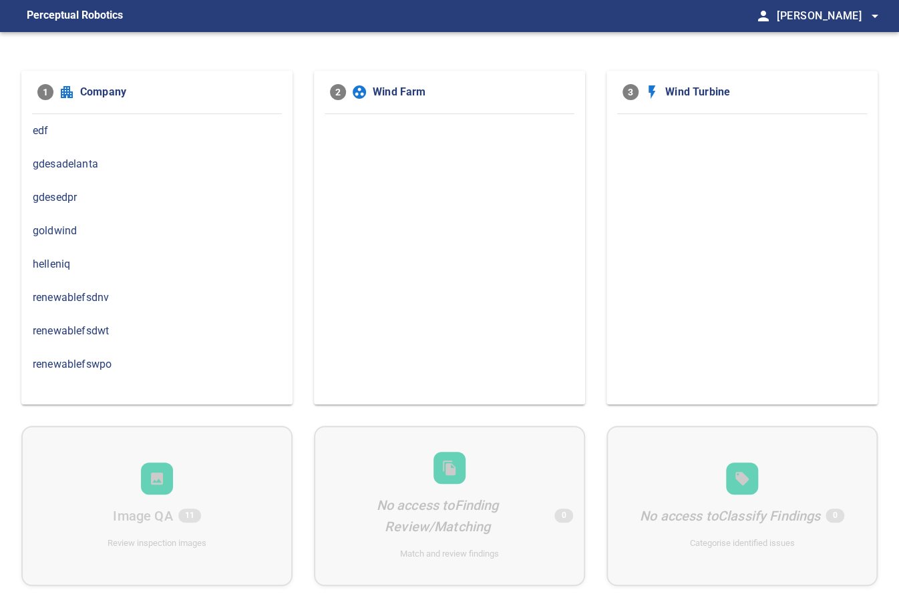  Describe the element at coordinates (157, 264) in the screenshot. I see `span: helleniq` at that location.